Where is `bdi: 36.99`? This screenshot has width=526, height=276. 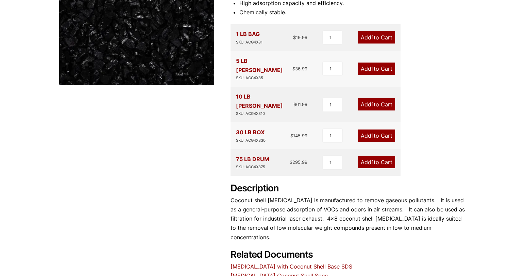
bdi: 36.99 is located at coordinates (300, 69).